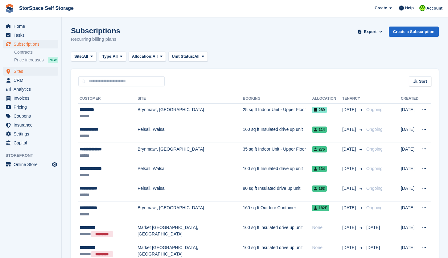  I want to click on td: 160 sq ft Outdoor Container, so click(278, 211).